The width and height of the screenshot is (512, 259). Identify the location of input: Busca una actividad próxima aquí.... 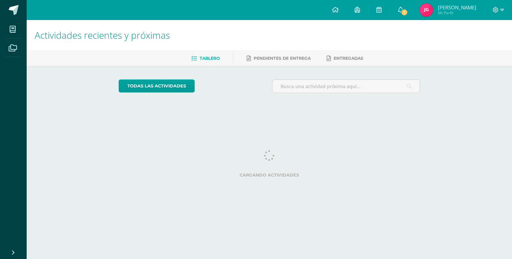
(346, 86).